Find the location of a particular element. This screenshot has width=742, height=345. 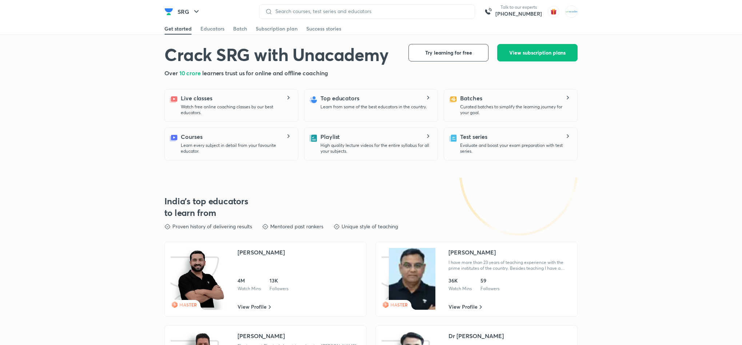

div: 13K is located at coordinates (279, 281).